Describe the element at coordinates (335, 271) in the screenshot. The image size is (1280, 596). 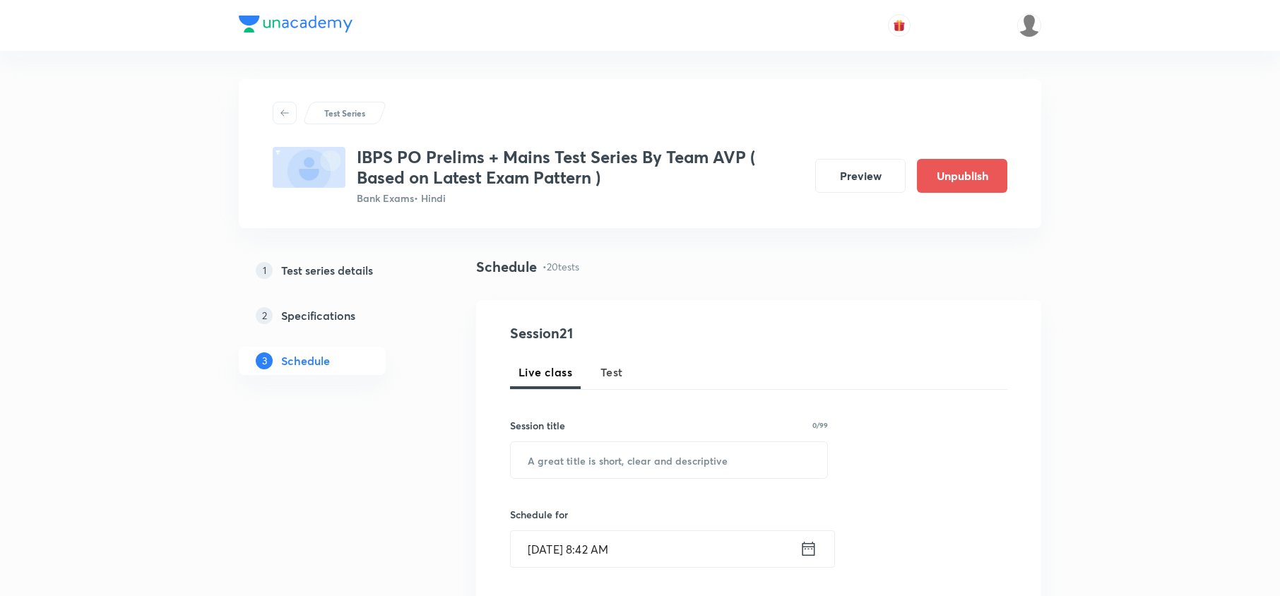
I see `a: 1Test series details` at that location.